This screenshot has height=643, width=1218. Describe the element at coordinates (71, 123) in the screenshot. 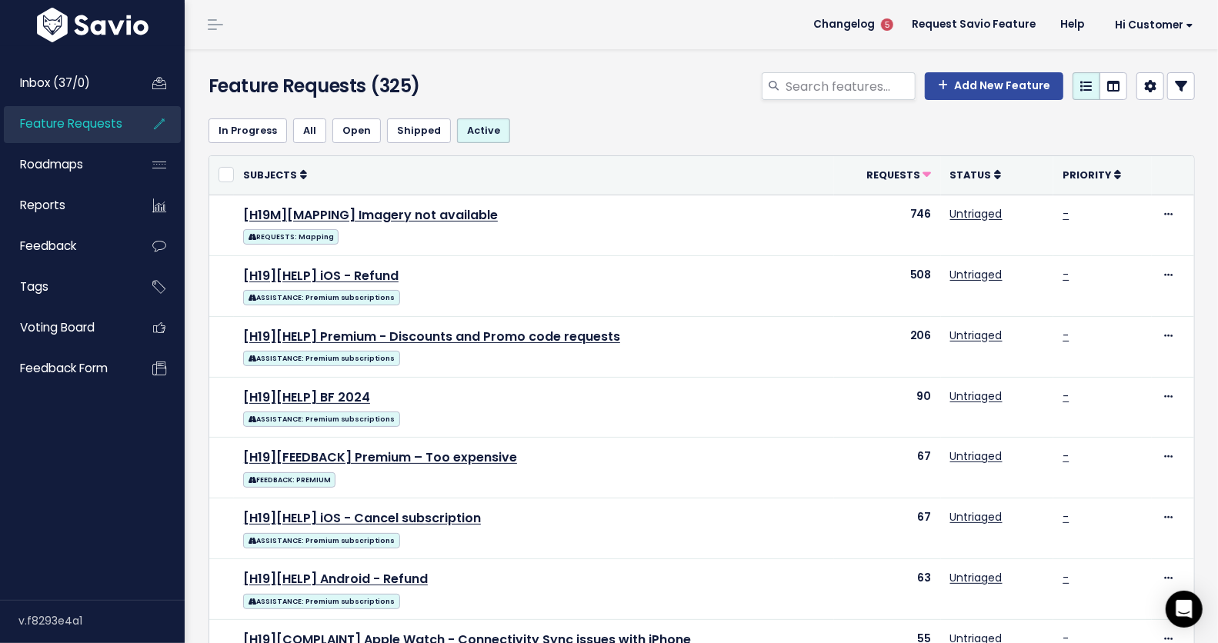

I see `span: Feature Requests` at that location.